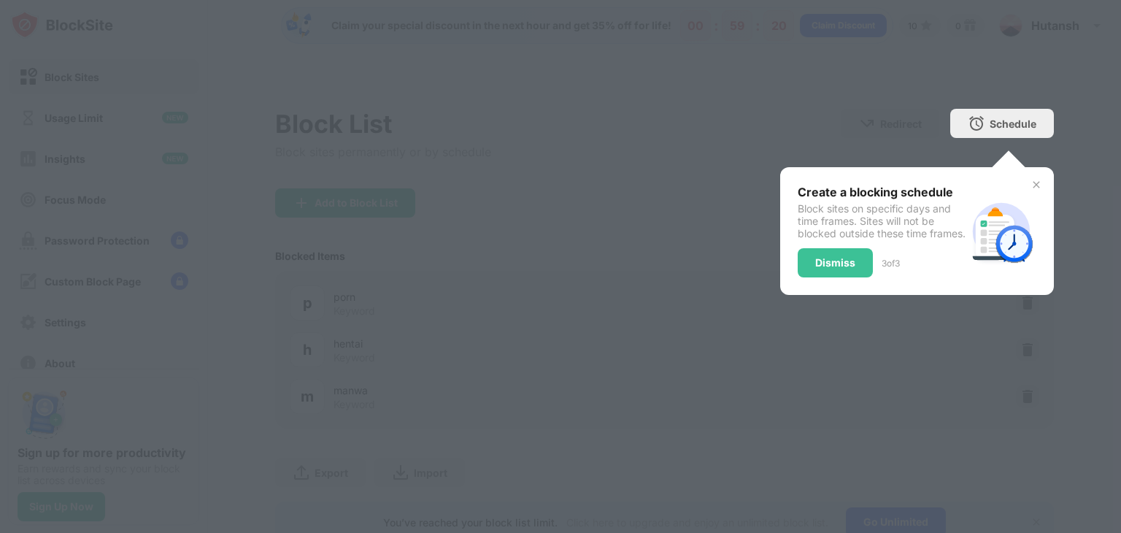 The height and width of the screenshot is (533, 1121). I want to click on div: Create a blocking schedule, so click(882, 192).